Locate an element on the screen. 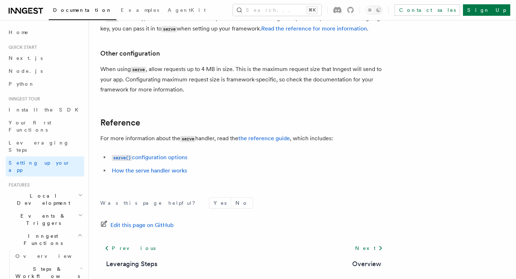 This screenshot has width=516, height=279. span: Documentation is located at coordinates (82, 10).